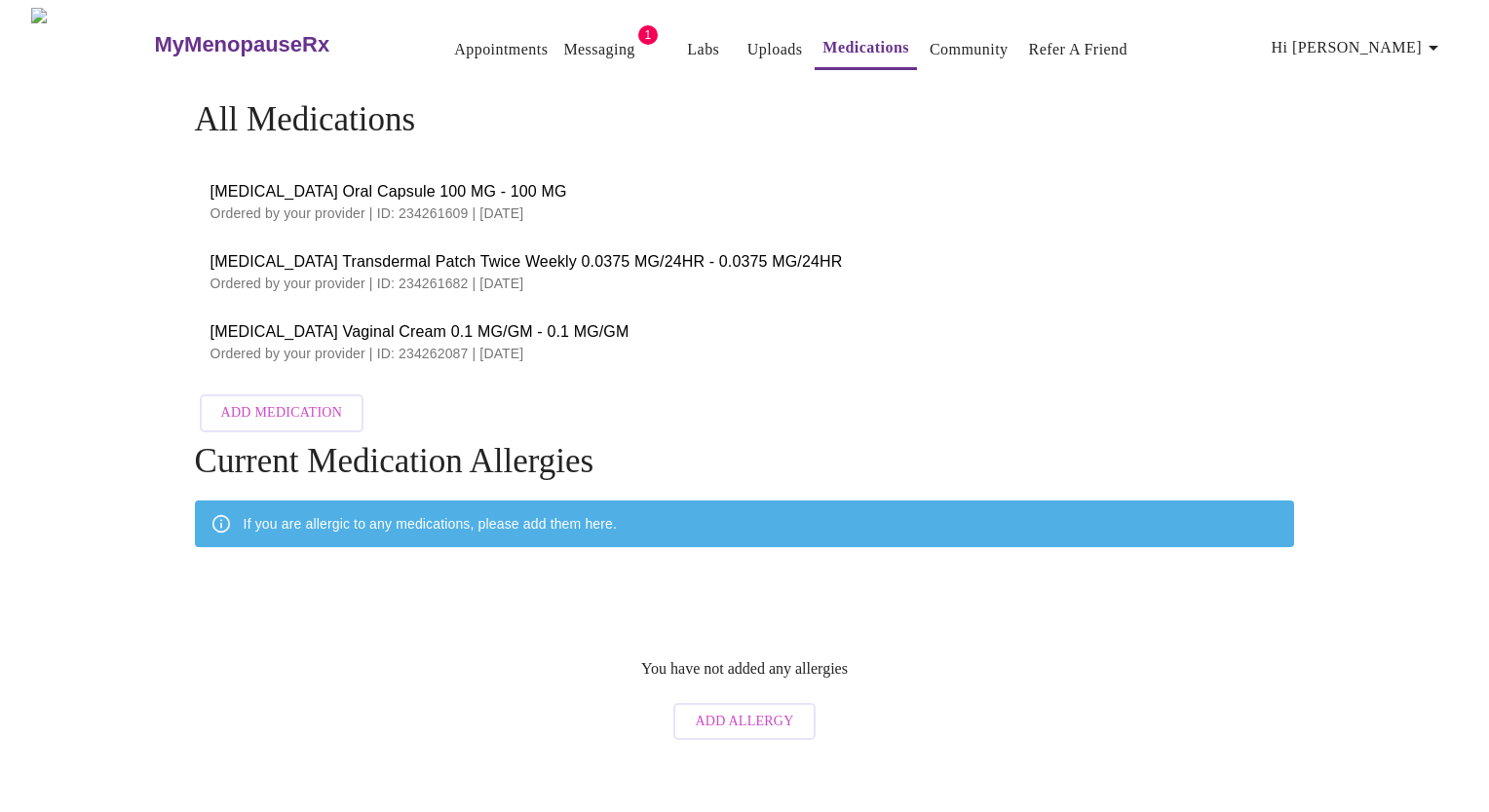 The height and width of the screenshot is (812, 1489). I want to click on a: MyMenopauseRx, so click(280, 45).